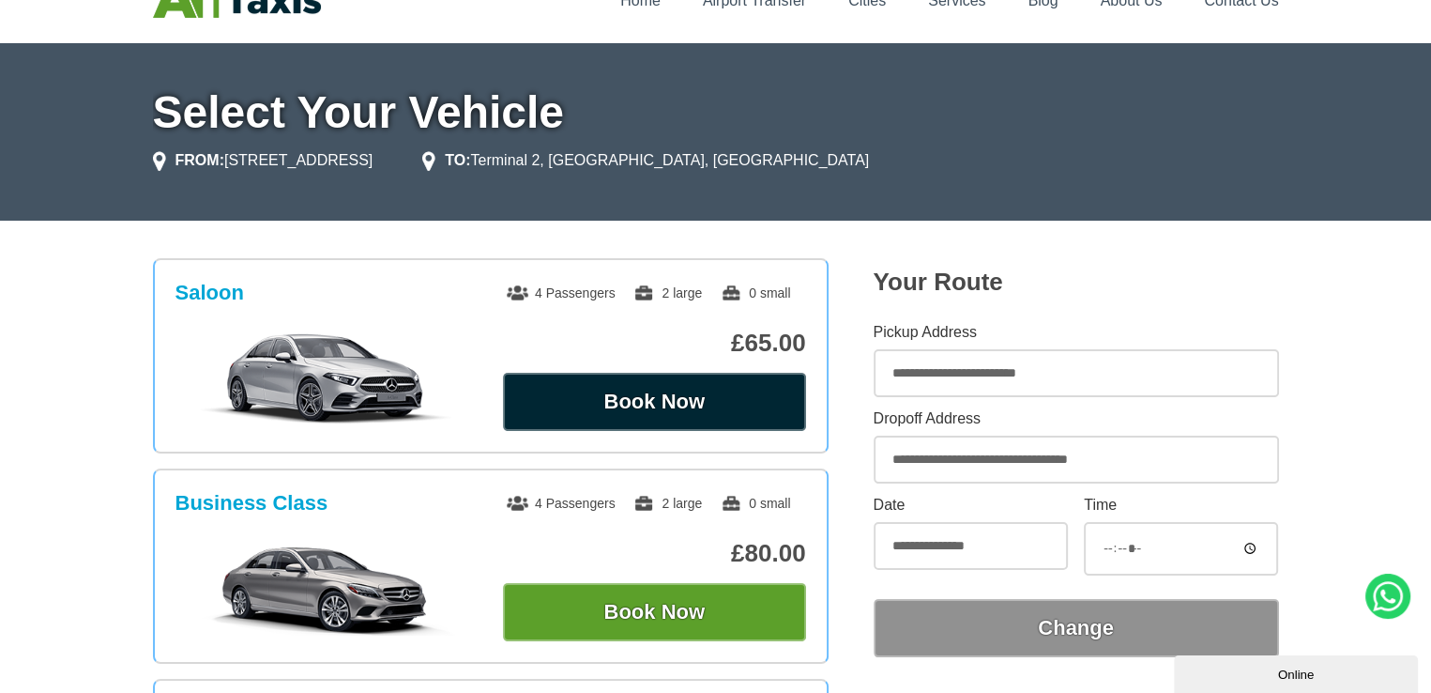  Describe the element at coordinates (122, 23) in the screenshot. I see `div: Online` at that location.